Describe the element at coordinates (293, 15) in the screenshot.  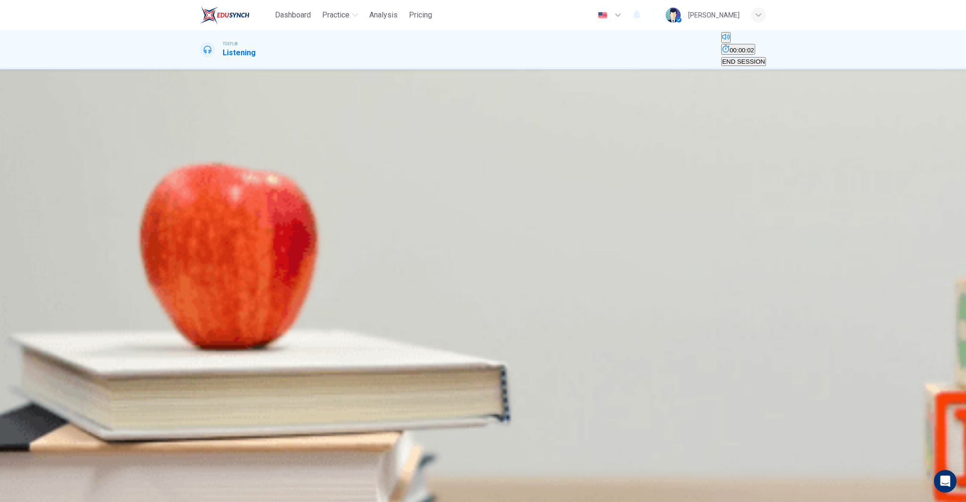
I see `button: Dashboard` at that location.